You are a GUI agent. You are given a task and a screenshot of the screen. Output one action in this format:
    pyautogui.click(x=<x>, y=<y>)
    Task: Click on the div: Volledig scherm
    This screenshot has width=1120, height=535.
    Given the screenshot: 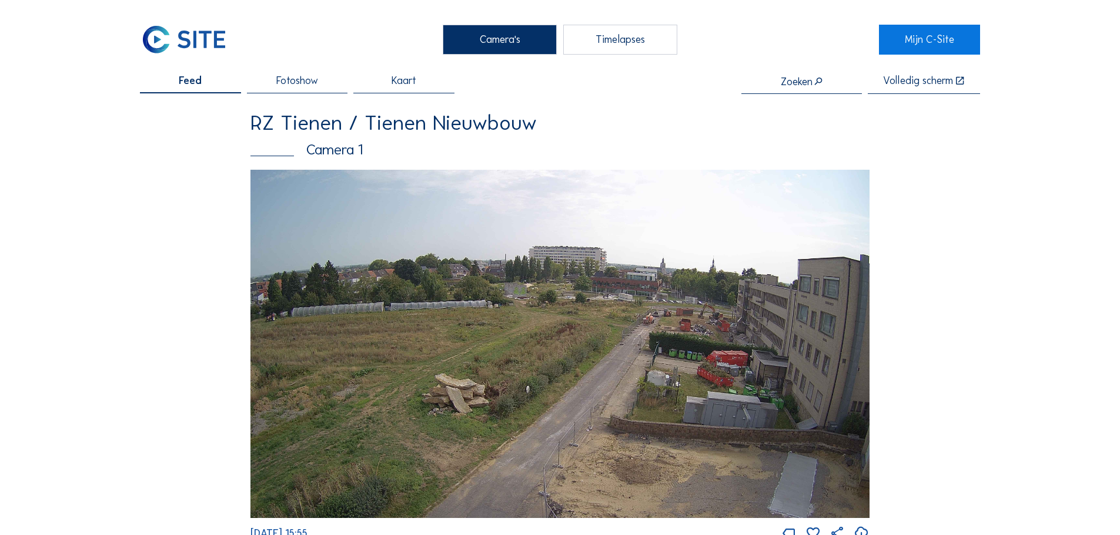 What is the action you would take?
    pyautogui.click(x=917, y=81)
    